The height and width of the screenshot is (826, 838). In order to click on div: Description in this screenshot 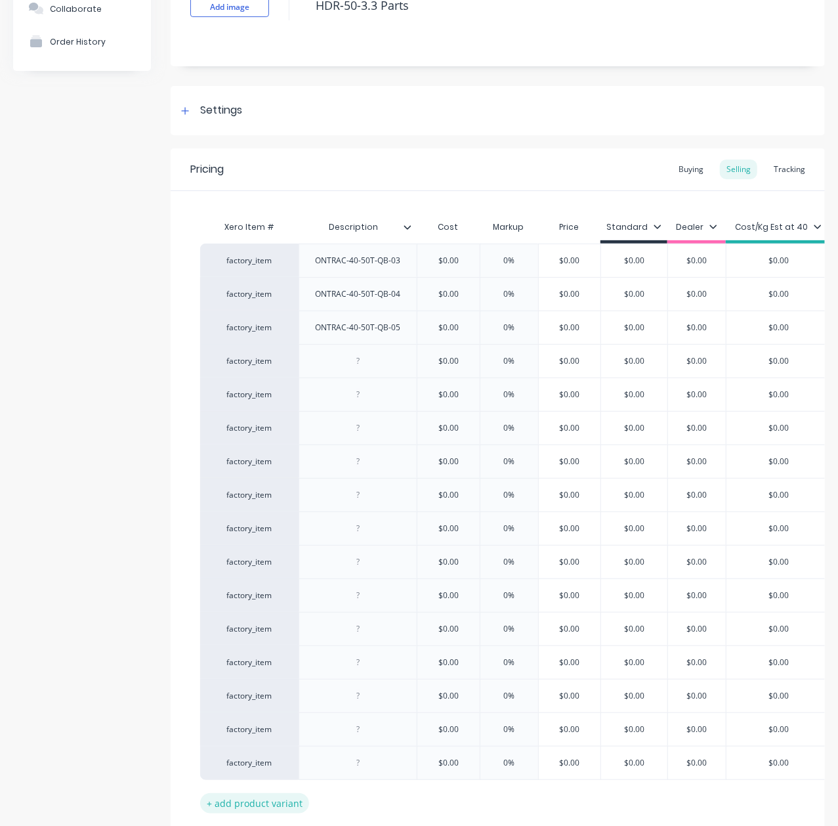, I will do `click(354, 227)`.